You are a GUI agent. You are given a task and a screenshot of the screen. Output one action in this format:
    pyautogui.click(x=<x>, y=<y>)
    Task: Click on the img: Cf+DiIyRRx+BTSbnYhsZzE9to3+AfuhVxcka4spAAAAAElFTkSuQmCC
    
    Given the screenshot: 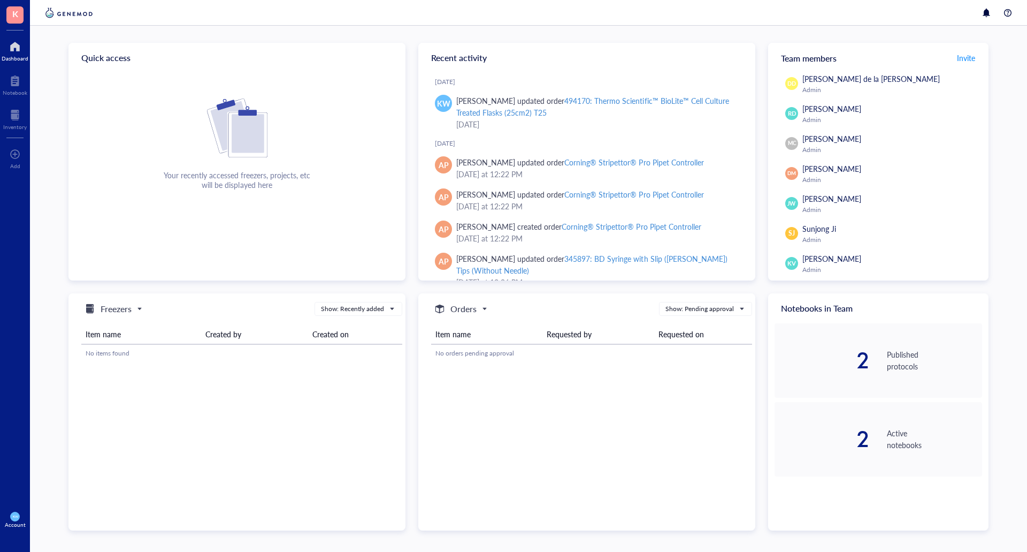 What is the action you would take?
    pyautogui.click(x=237, y=128)
    